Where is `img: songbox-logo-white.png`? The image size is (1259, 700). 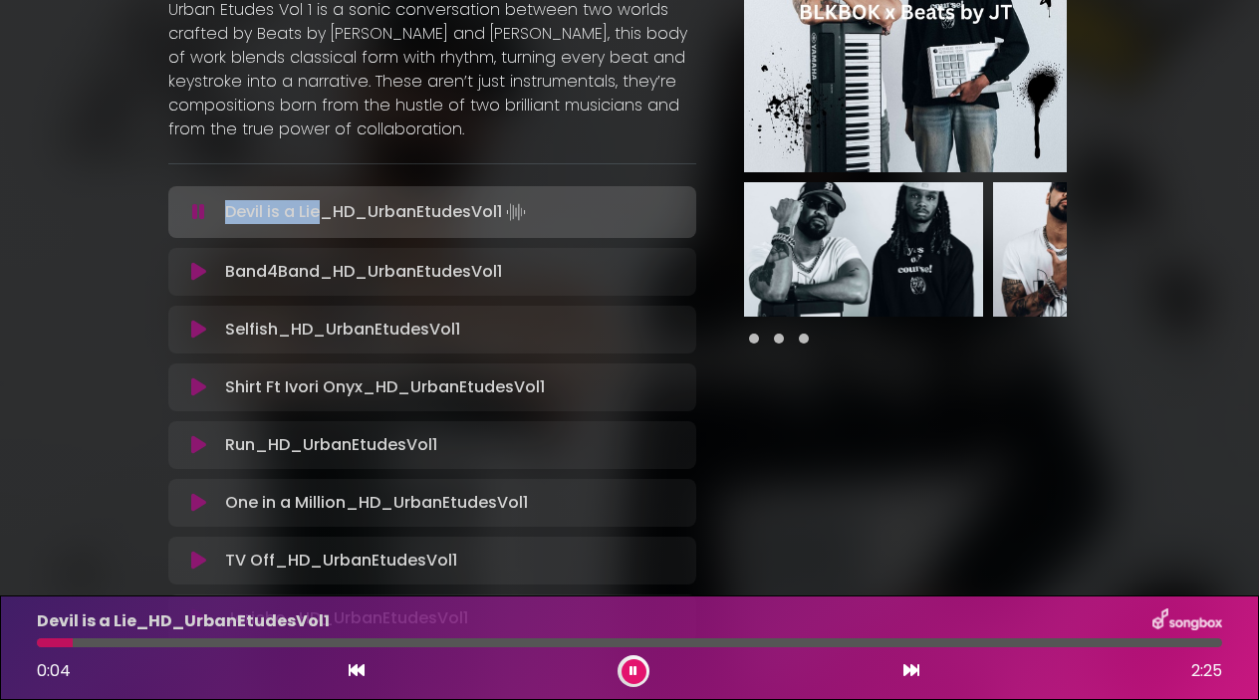
img: songbox-logo-white.png is located at coordinates (1187, 621).